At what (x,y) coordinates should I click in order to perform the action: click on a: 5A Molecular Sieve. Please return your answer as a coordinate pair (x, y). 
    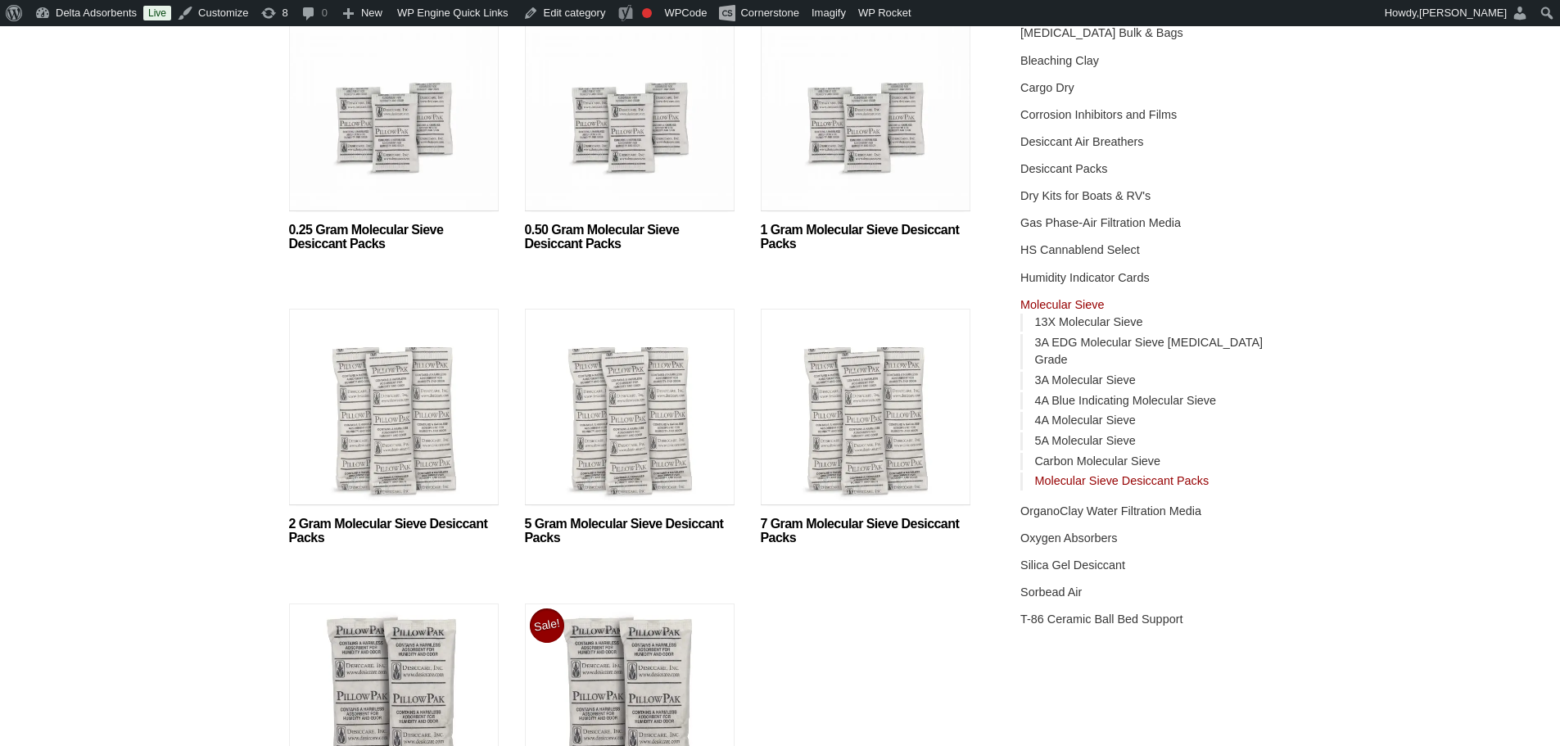
    Looking at the image, I should click on (1084, 441).